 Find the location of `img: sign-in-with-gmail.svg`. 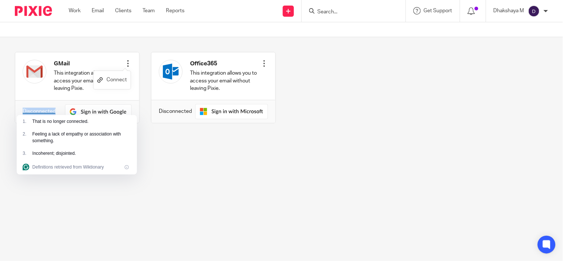

img: sign-in-with-gmail.svg is located at coordinates (98, 112).